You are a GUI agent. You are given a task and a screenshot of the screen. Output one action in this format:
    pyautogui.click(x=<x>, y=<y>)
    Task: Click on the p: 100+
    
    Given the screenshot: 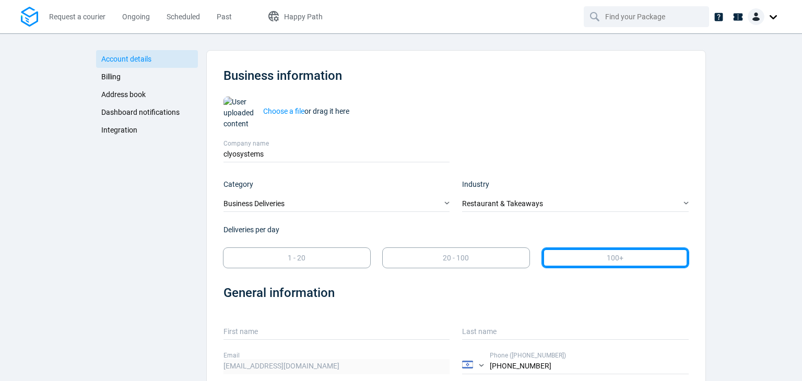 What is the action you would take?
    pyautogui.click(x=615, y=258)
    